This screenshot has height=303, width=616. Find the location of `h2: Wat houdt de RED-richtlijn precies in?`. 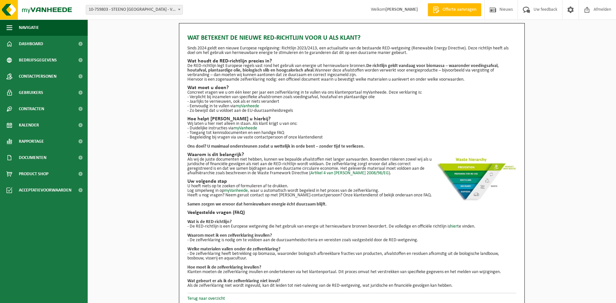

h2: Wat houdt de RED-richtlijn precies in? is located at coordinates (352, 61).